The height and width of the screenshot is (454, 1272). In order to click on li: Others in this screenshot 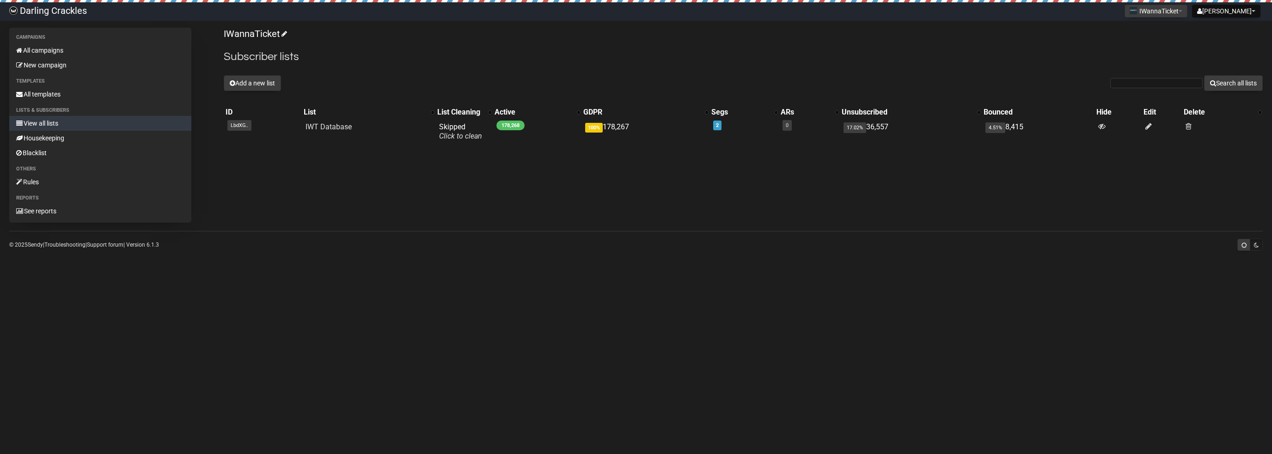, I will do `click(100, 169)`.